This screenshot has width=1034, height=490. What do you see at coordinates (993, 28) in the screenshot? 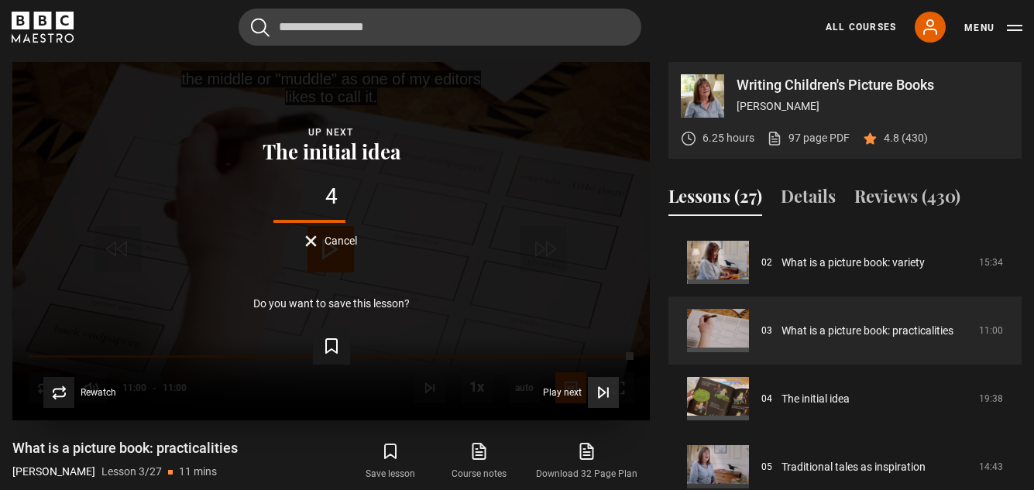
I see `button: Toggle navigation` at bounding box center [993, 28].